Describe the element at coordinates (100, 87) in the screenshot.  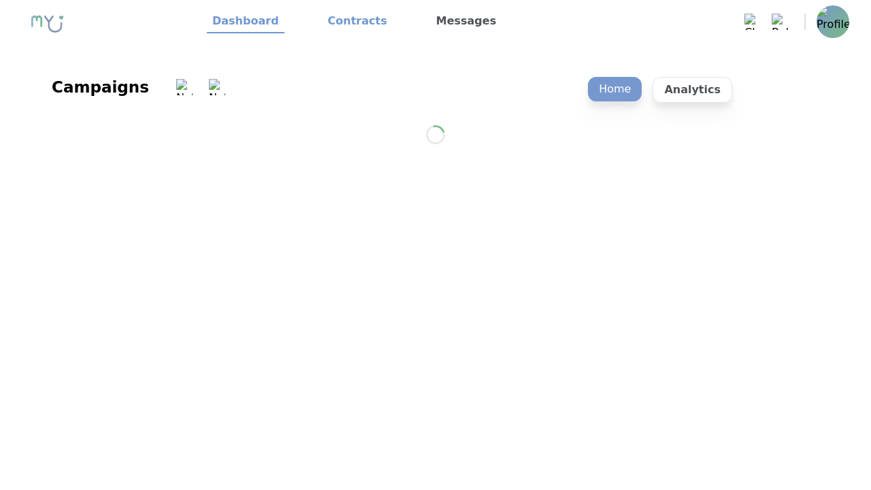
I see `div: Campaigns` at that location.